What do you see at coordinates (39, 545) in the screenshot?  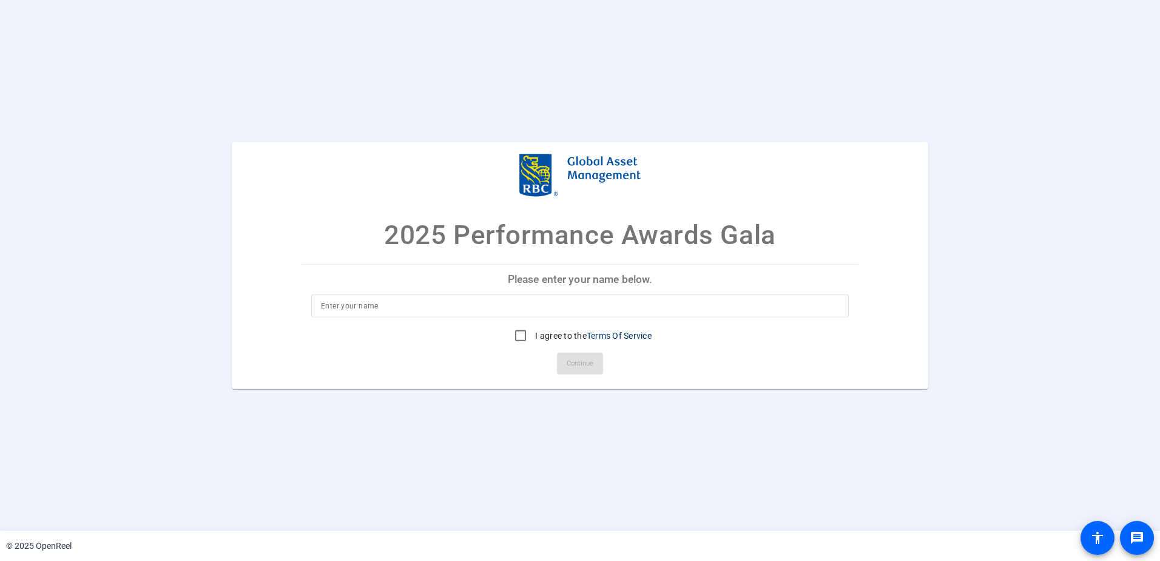 I see `div: © 2025 OpenReel` at bounding box center [39, 545].